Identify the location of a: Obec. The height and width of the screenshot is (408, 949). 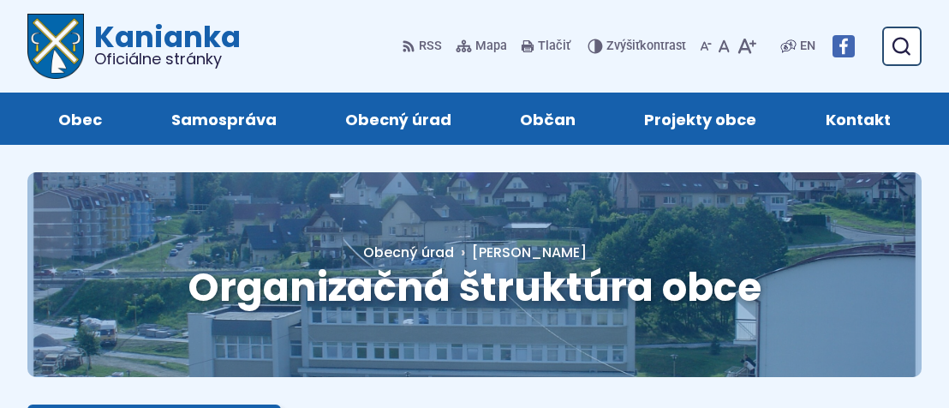
(80, 118).